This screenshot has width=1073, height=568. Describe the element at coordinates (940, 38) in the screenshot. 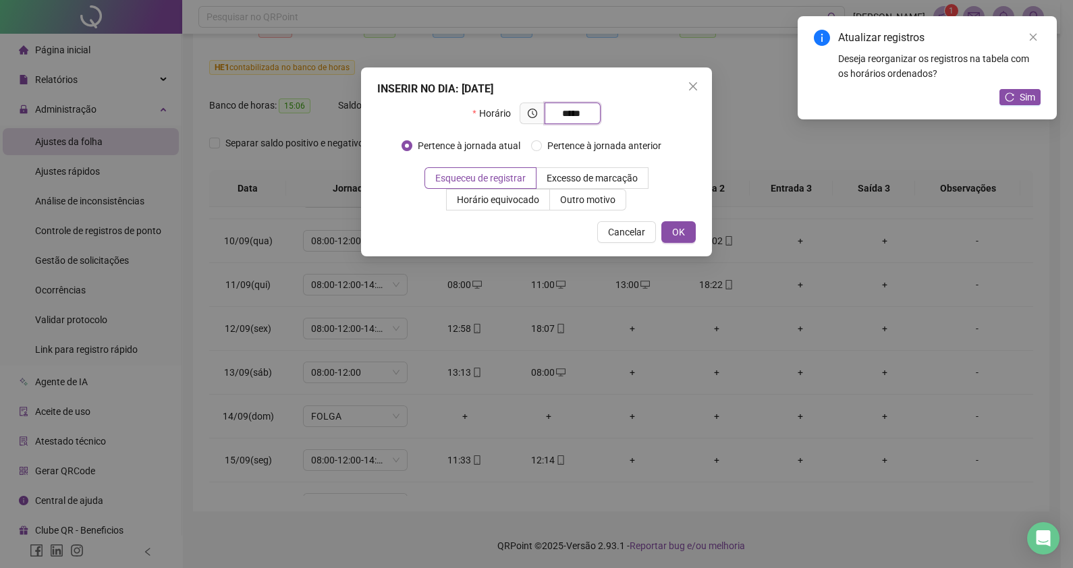

I see `div: Atualizar registros` at that location.